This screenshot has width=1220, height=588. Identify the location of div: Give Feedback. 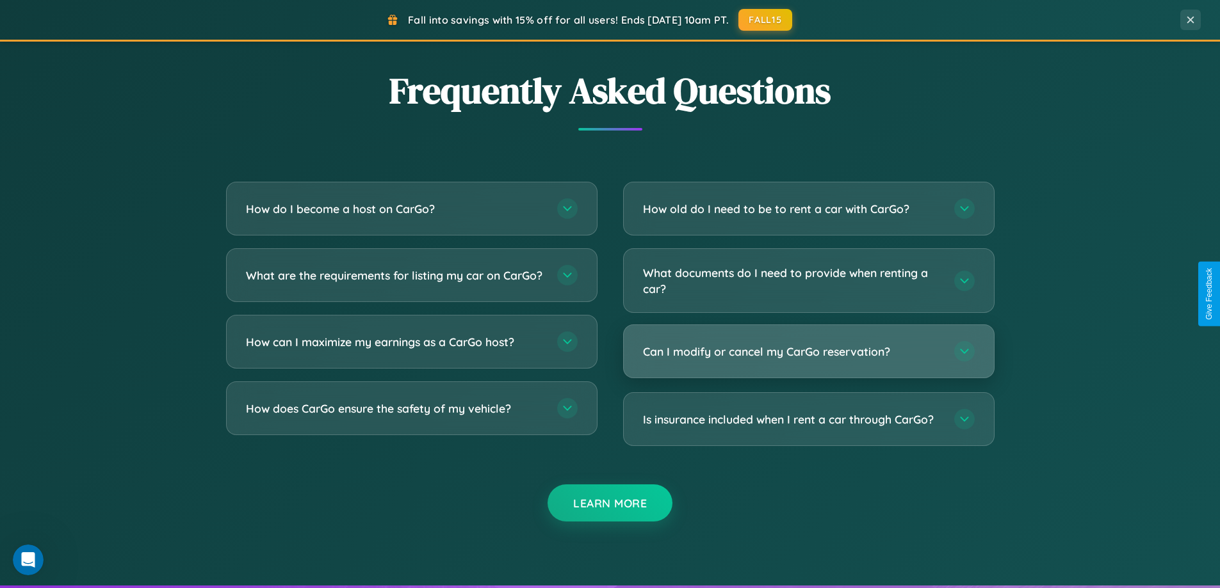
(1209, 294).